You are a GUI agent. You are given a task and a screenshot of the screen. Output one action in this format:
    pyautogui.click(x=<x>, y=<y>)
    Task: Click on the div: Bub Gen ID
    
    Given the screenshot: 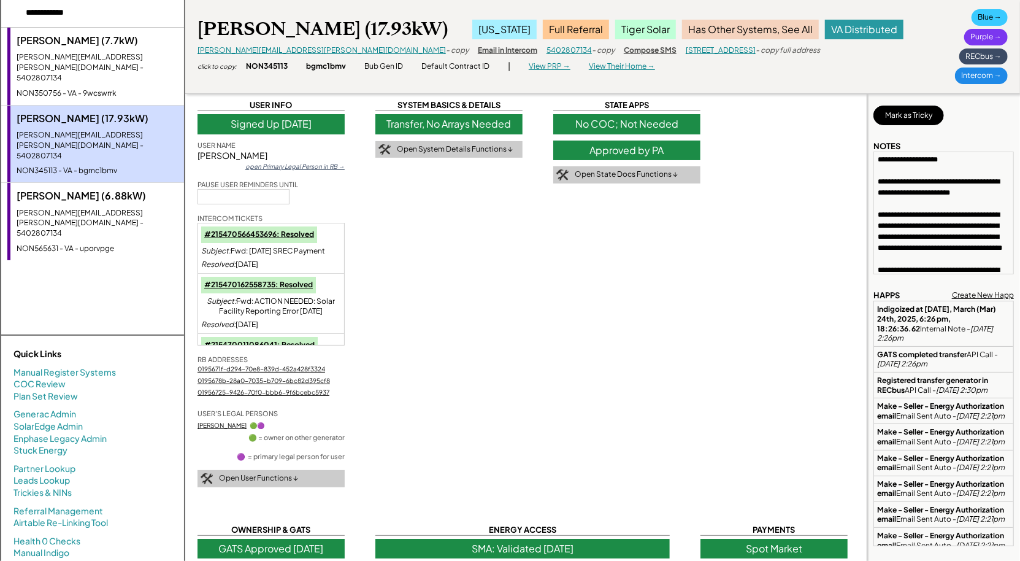 What is the action you would take?
    pyautogui.click(x=383, y=66)
    